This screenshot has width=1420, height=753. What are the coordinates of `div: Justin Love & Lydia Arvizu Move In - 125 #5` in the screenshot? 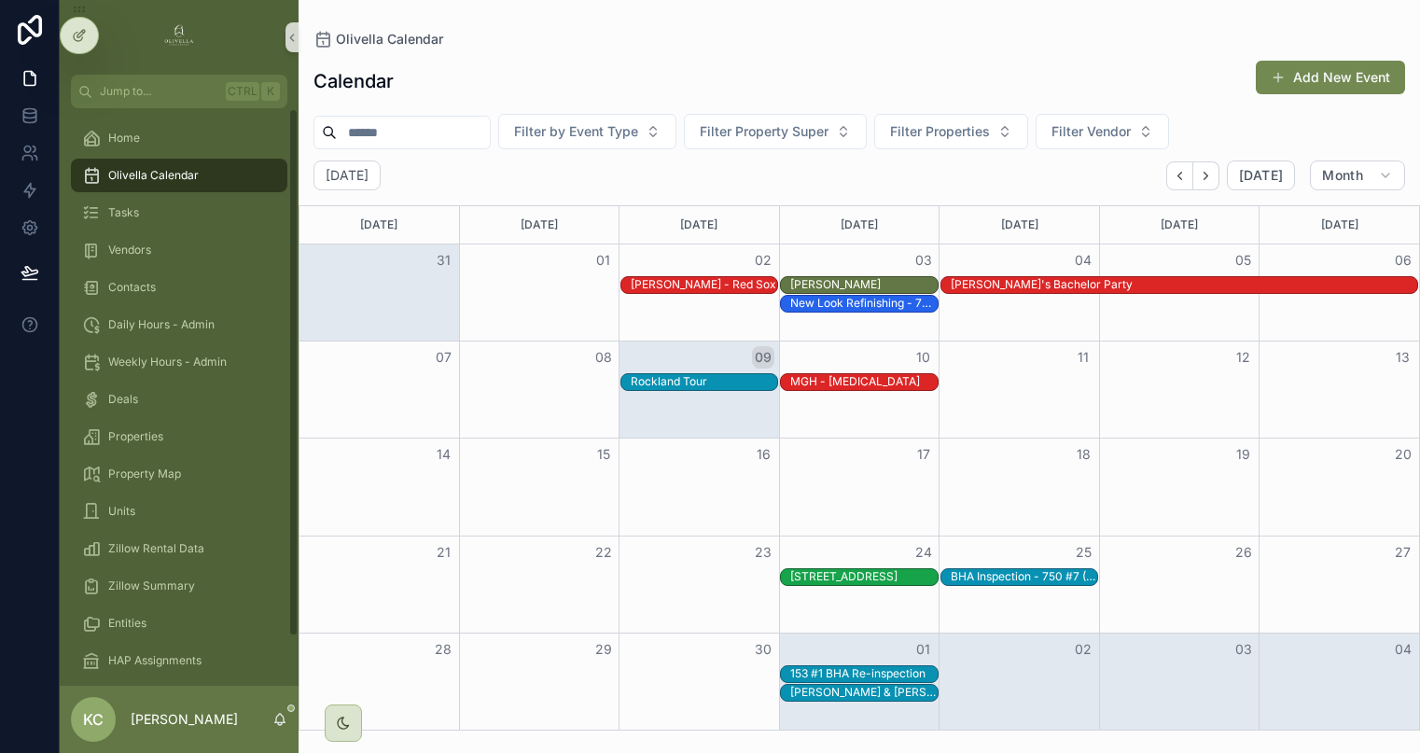 It's located at (863, 692).